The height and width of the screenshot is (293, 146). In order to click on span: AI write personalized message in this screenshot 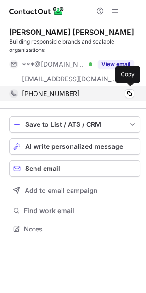, I will do `click(74, 147)`.